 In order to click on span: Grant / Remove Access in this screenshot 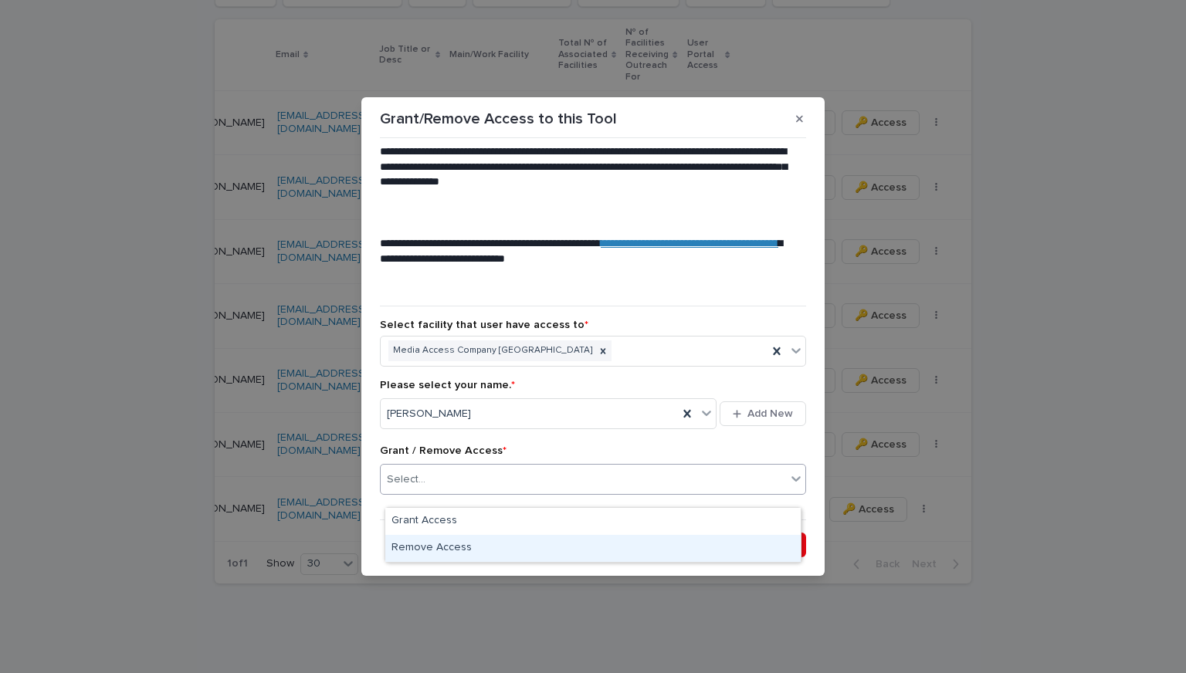, I will do `click(443, 451)`.